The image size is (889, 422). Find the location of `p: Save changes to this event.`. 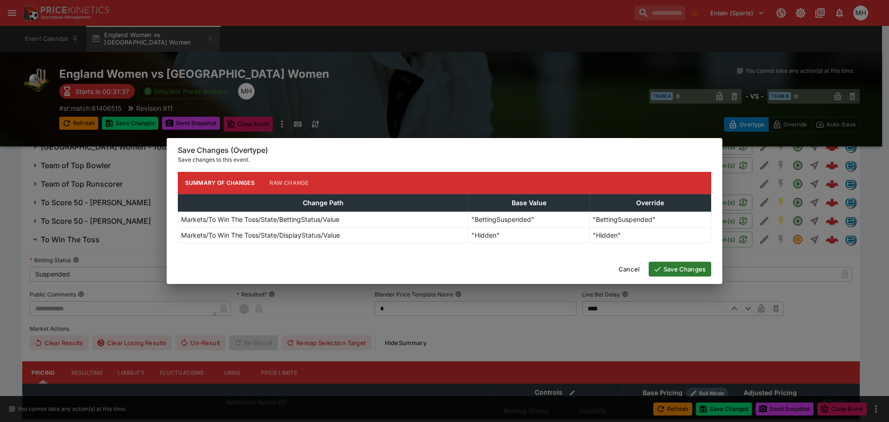

p: Save changes to this event. is located at coordinates (444, 160).